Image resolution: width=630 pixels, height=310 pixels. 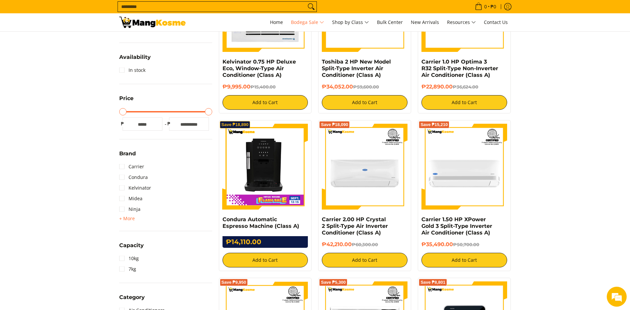 I want to click on button: Search, so click(x=311, y=7).